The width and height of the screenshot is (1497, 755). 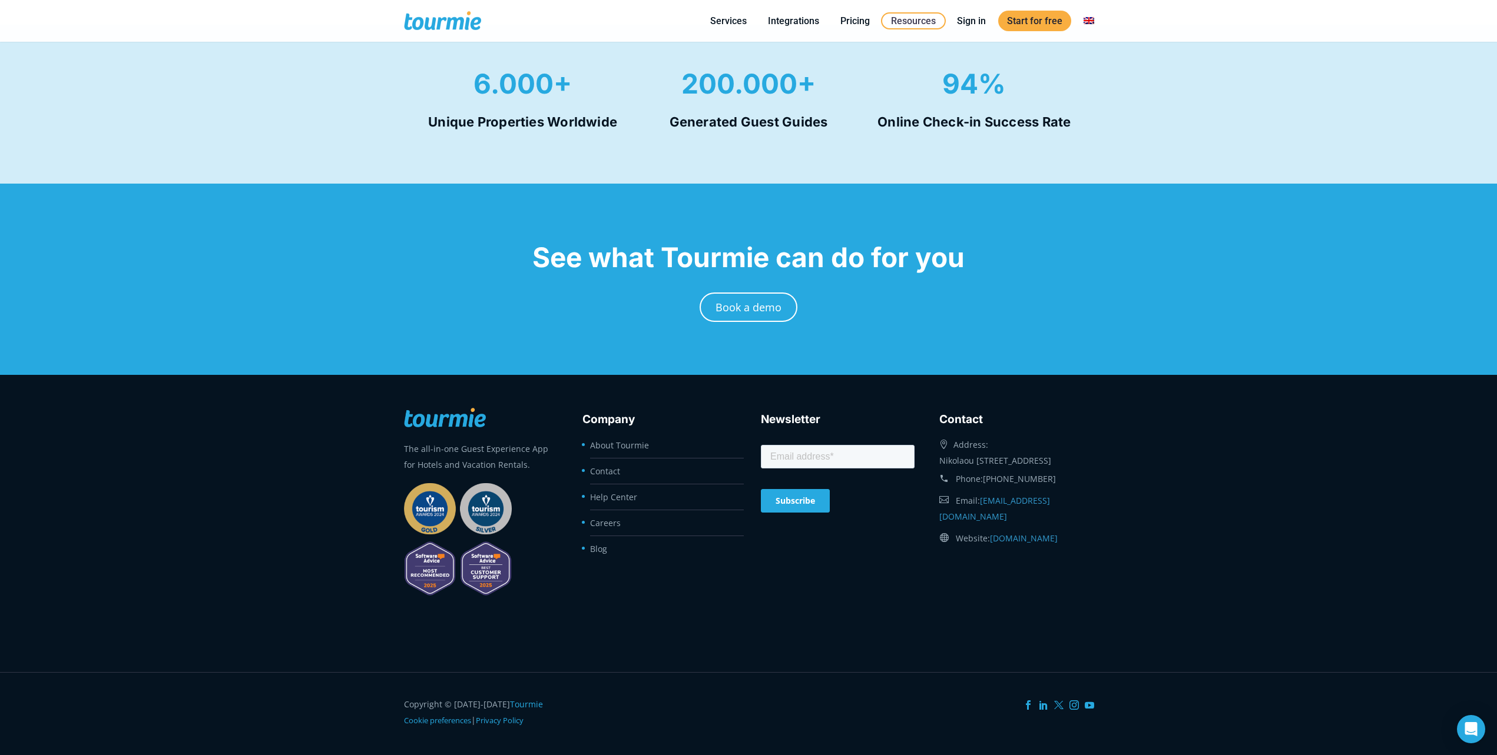 I want to click on span: See what Tourmie can do for you, so click(x=748, y=257).